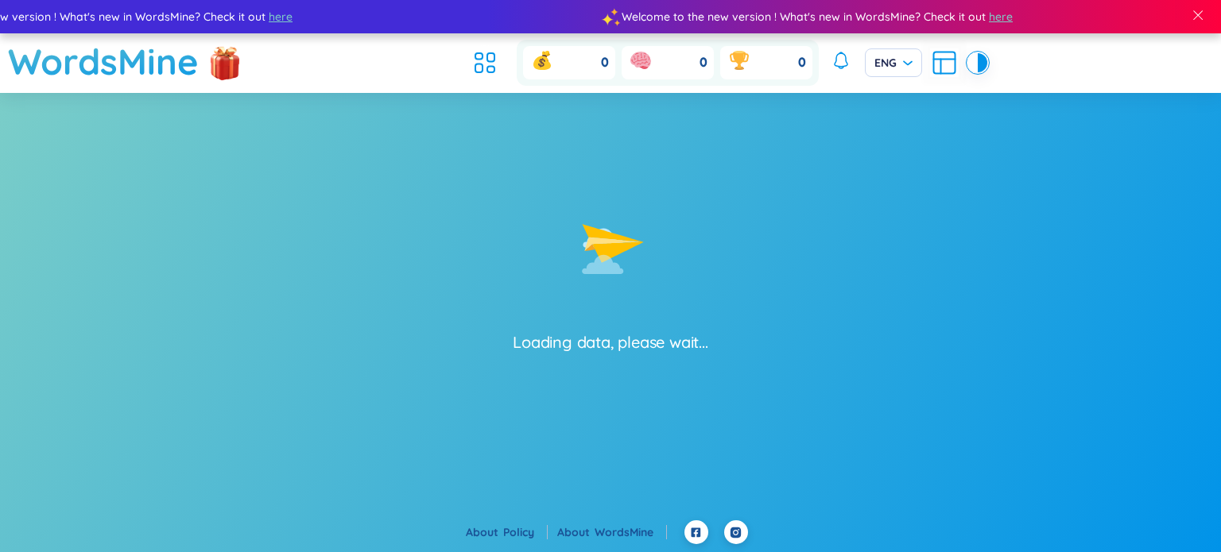  Describe the element at coordinates (225, 62) in the screenshot. I see `img: flashSalesIcon.a7f4f837.png` at that location.